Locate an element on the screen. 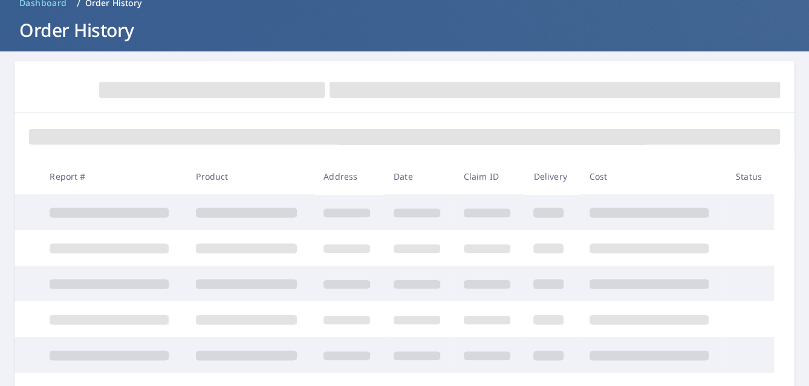 Image resolution: width=809 pixels, height=386 pixels. th: Address is located at coordinates (349, 176).